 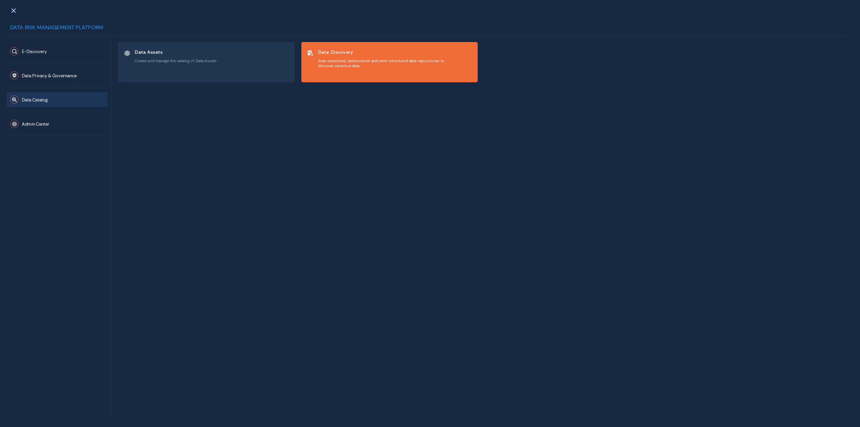 What do you see at coordinates (176, 52) in the screenshot?
I see `span: Data Assets` at bounding box center [176, 52].